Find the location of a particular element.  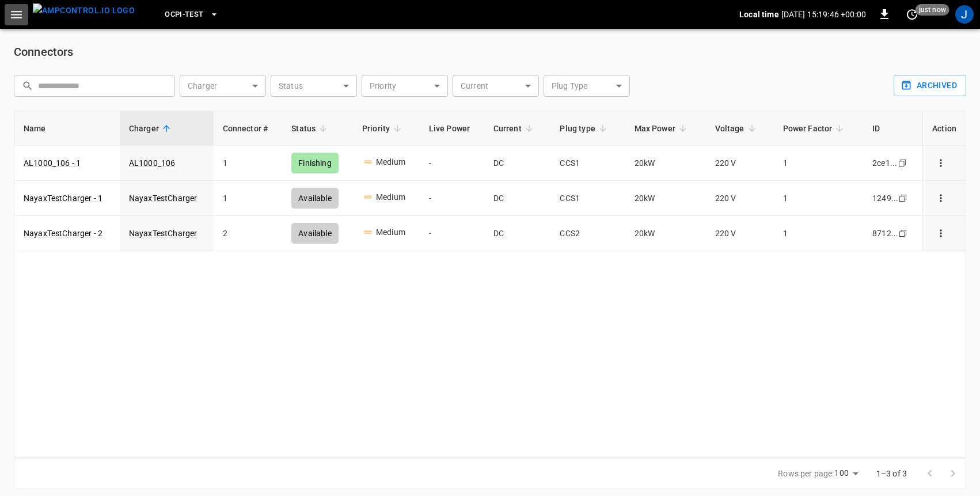

span: Power Factor is located at coordinates (816, 128).